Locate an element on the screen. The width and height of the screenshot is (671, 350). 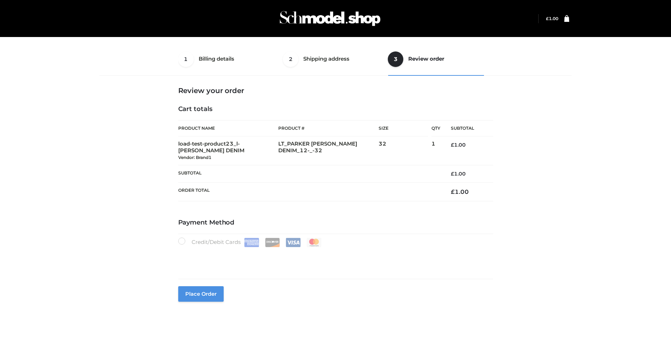
a: Schmodel Admin 964 is located at coordinates (330, 18).